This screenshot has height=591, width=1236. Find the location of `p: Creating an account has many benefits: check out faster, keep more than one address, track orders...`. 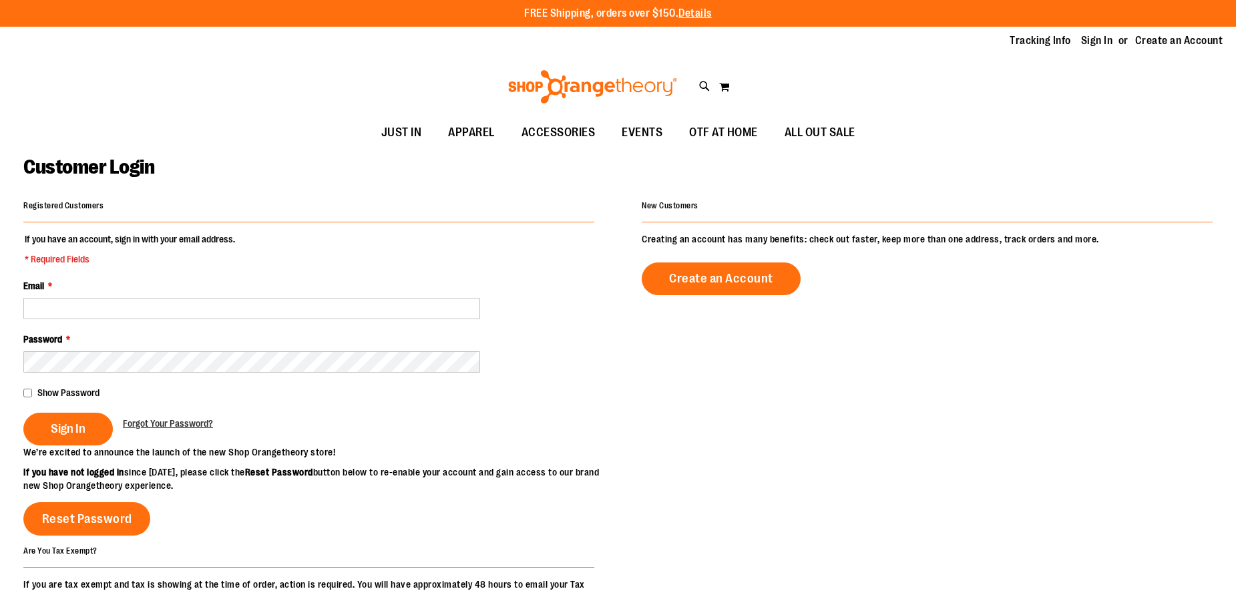

p: Creating an account has many benefits: check out faster, keep more than one address, track orders... is located at coordinates (926, 239).